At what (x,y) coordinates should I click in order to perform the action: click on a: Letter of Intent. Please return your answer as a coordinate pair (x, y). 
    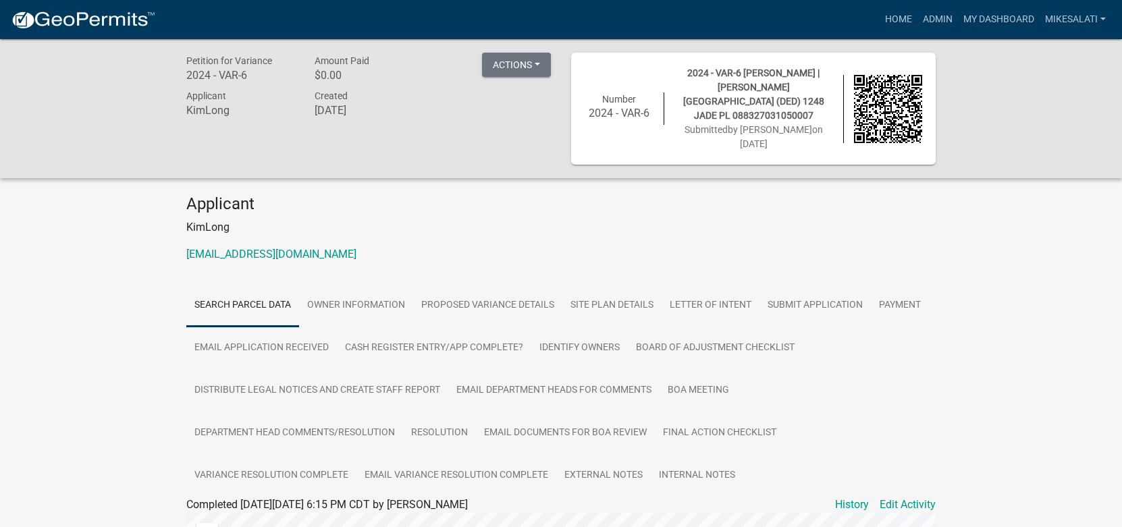
    Looking at the image, I should click on (710, 306).